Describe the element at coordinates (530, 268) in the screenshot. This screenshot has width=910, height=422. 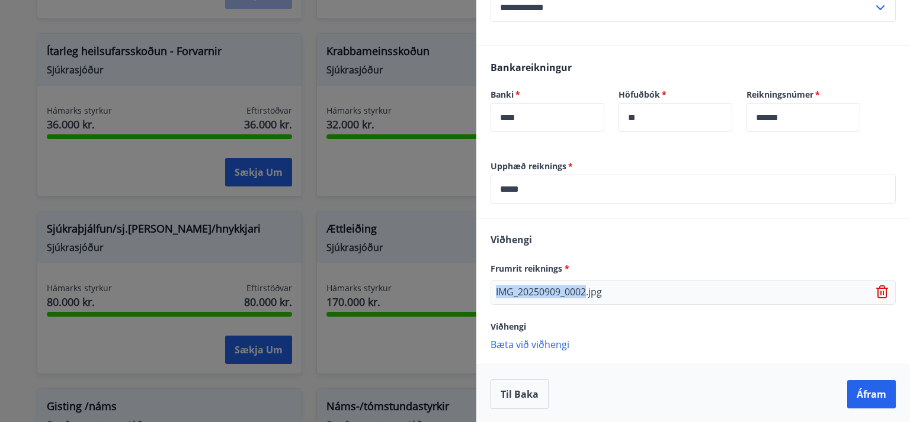
I see `span: Frumrit reiknings` at that location.